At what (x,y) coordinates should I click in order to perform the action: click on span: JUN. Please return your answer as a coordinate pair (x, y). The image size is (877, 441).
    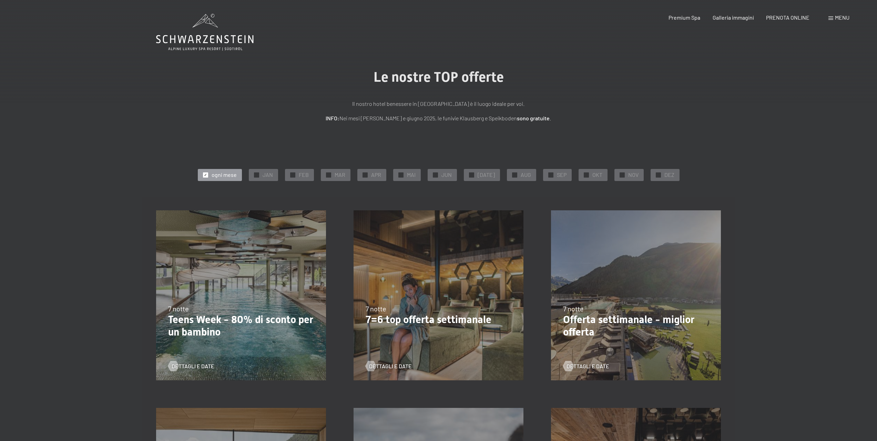
    Looking at the image, I should click on (447, 175).